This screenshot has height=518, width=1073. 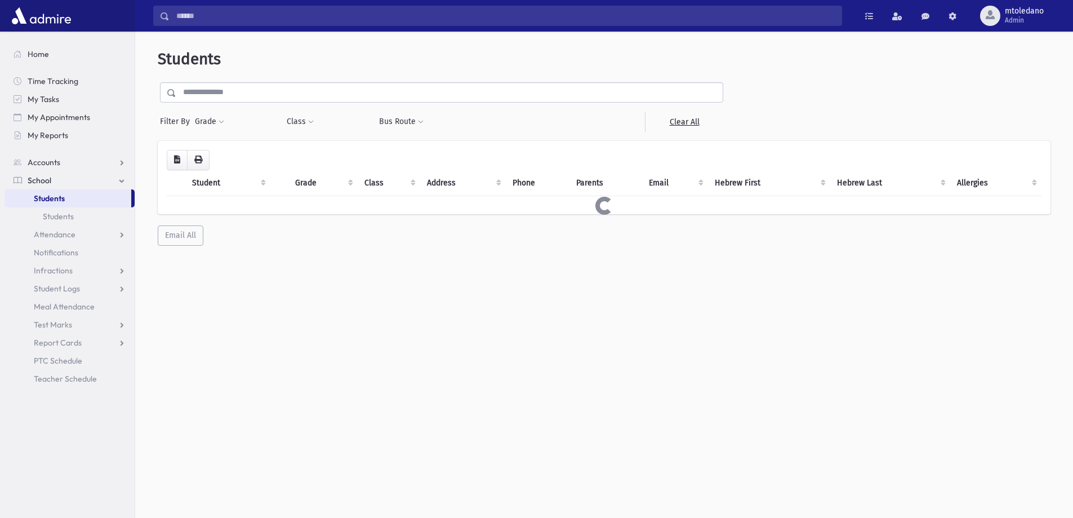 What do you see at coordinates (38, 54) in the screenshot?
I see `span: Home` at bounding box center [38, 54].